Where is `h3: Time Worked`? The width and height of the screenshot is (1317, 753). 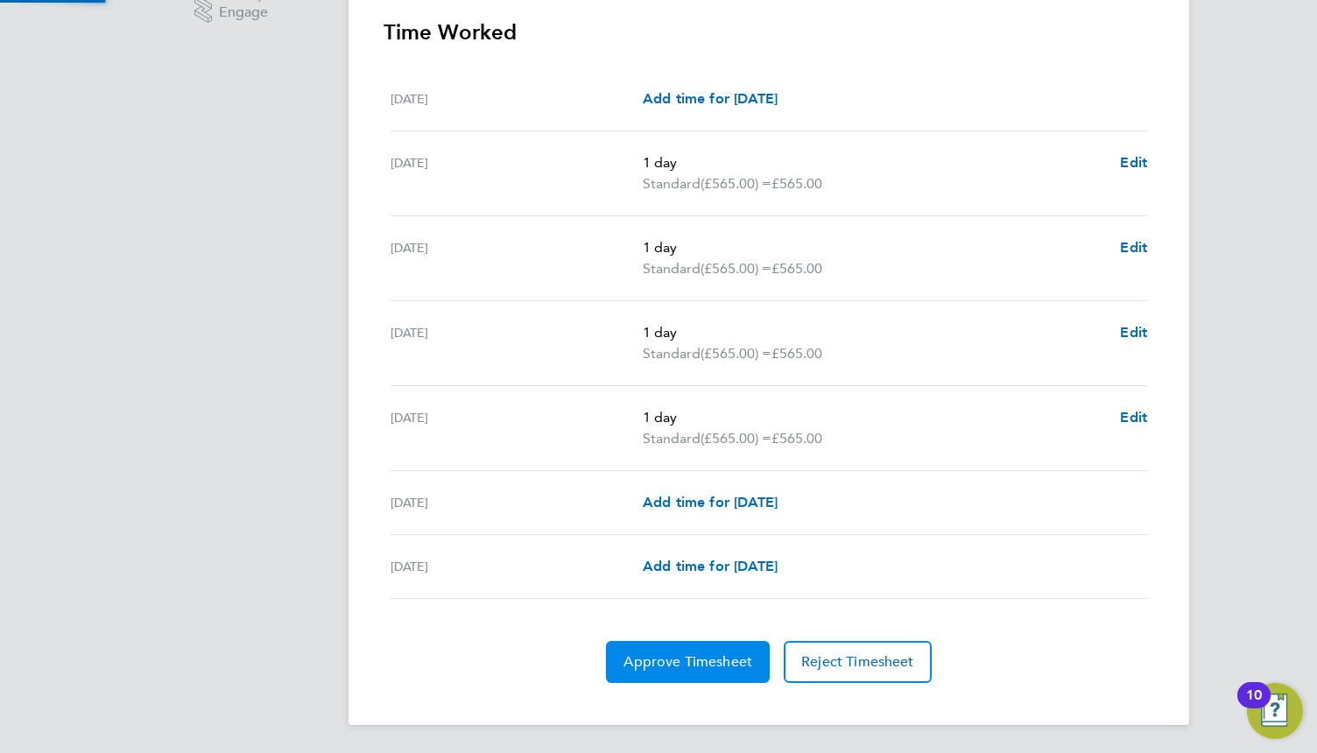 h3: Time Worked is located at coordinates (769, 32).